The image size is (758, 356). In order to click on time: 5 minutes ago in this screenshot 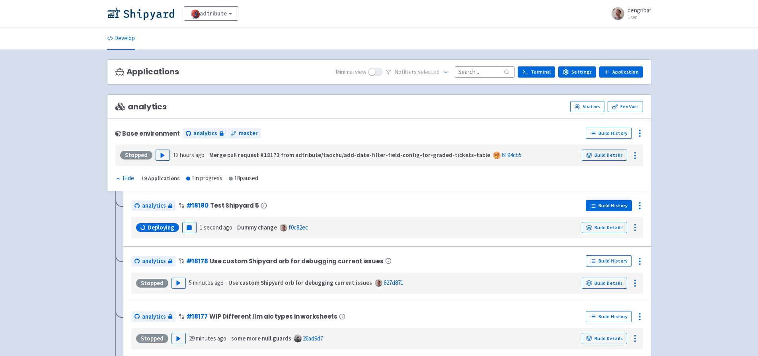, I will do `click(206, 282)`.